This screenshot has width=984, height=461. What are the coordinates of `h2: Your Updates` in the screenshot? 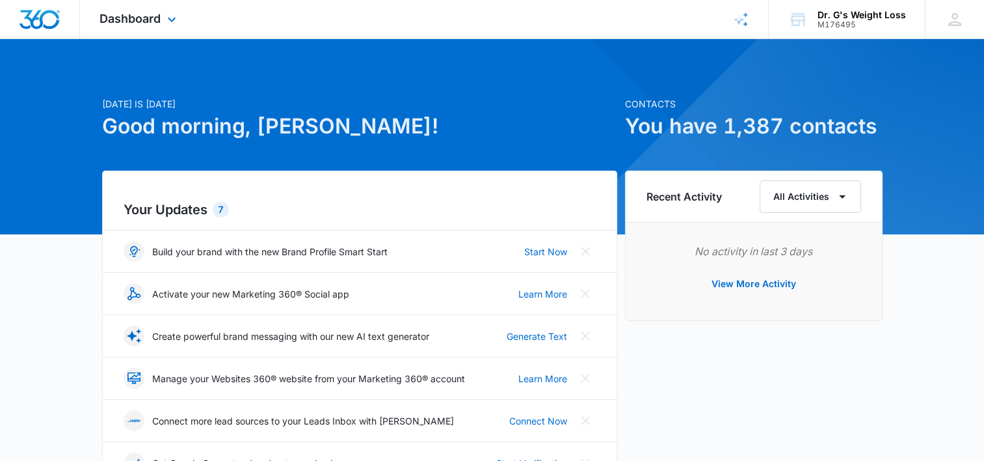 It's located at (360, 209).